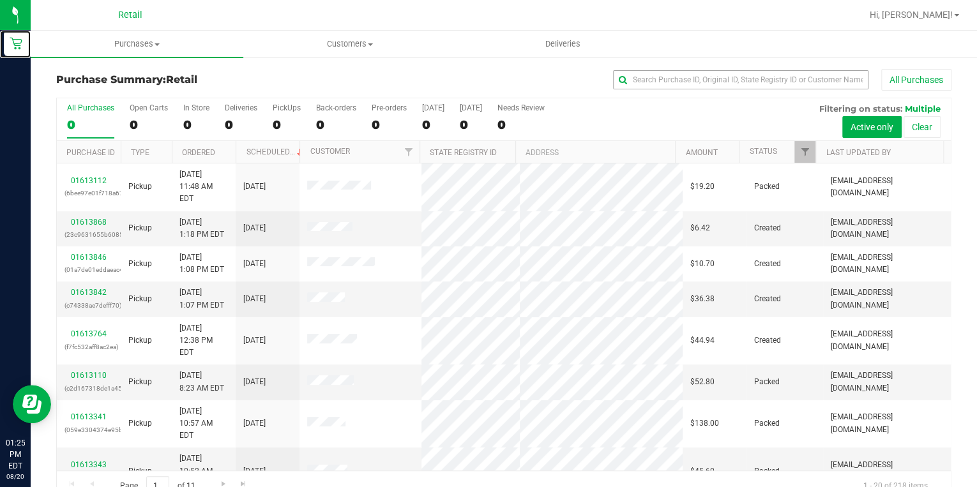  What do you see at coordinates (89, 305) in the screenshot?
I see `p: (c74338ae7defff70)` at bounding box center [89, 305].